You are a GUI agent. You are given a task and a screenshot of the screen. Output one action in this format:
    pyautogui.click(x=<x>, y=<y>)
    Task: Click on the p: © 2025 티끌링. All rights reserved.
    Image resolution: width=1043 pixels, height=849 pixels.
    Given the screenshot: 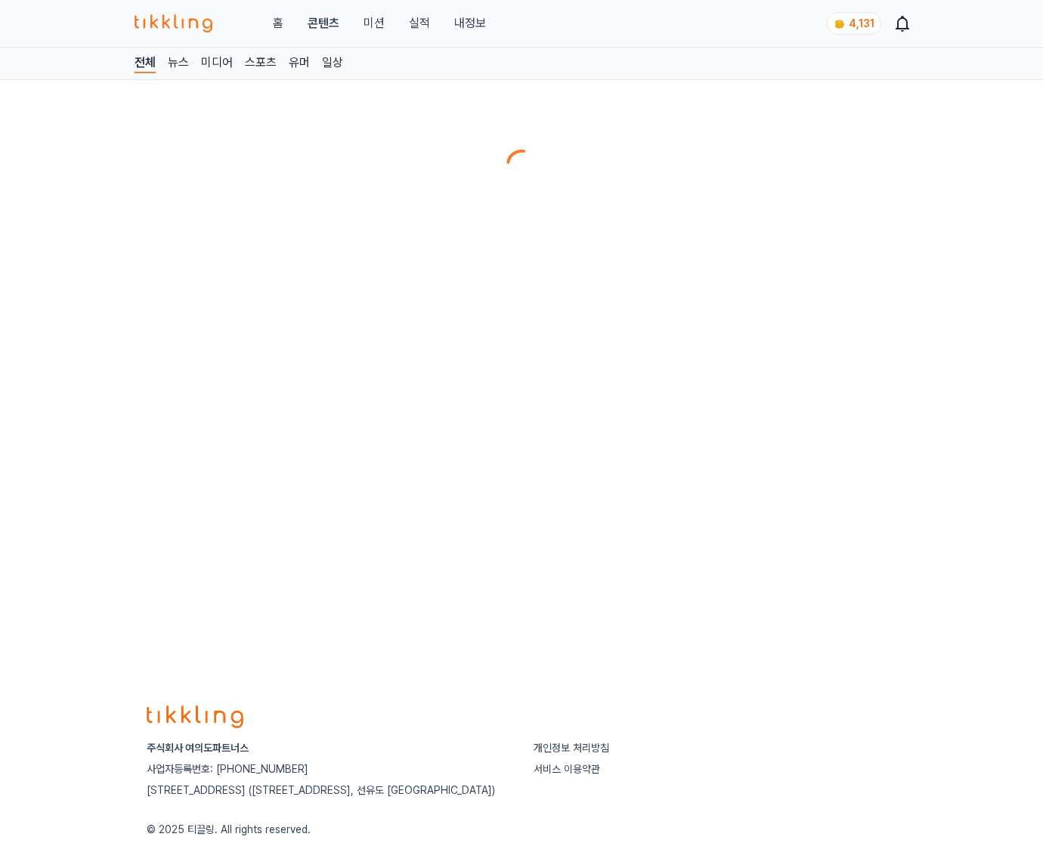 What is the action you would take?
    pyautogui.click(x=521, y=830)
    